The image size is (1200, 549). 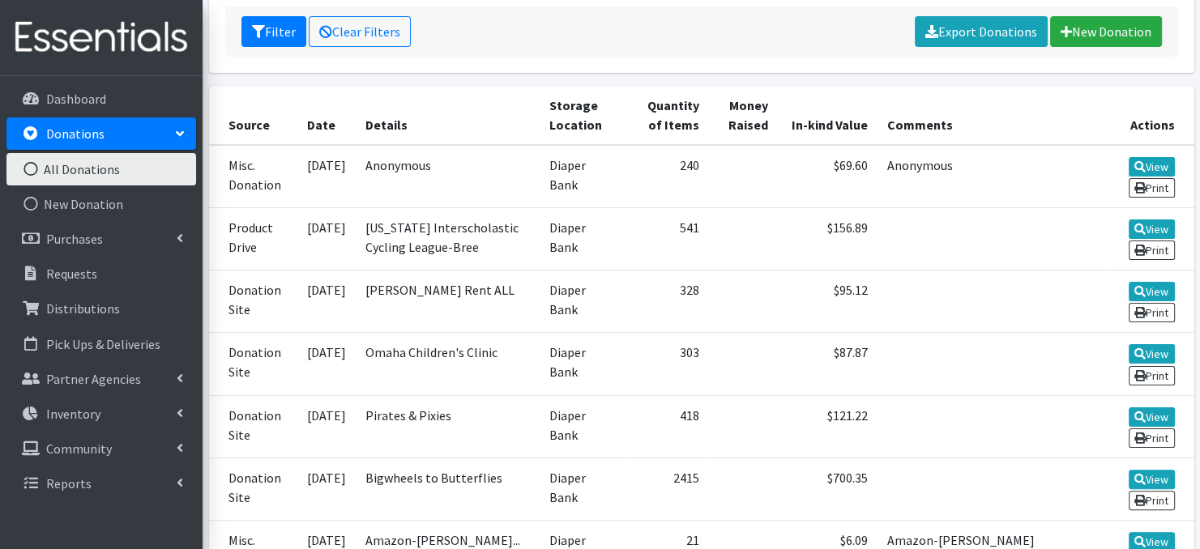 What do you see at coordinates (827, 238) in the screenshot?
I see `td: $156.89` at bounding box center [827, 238].